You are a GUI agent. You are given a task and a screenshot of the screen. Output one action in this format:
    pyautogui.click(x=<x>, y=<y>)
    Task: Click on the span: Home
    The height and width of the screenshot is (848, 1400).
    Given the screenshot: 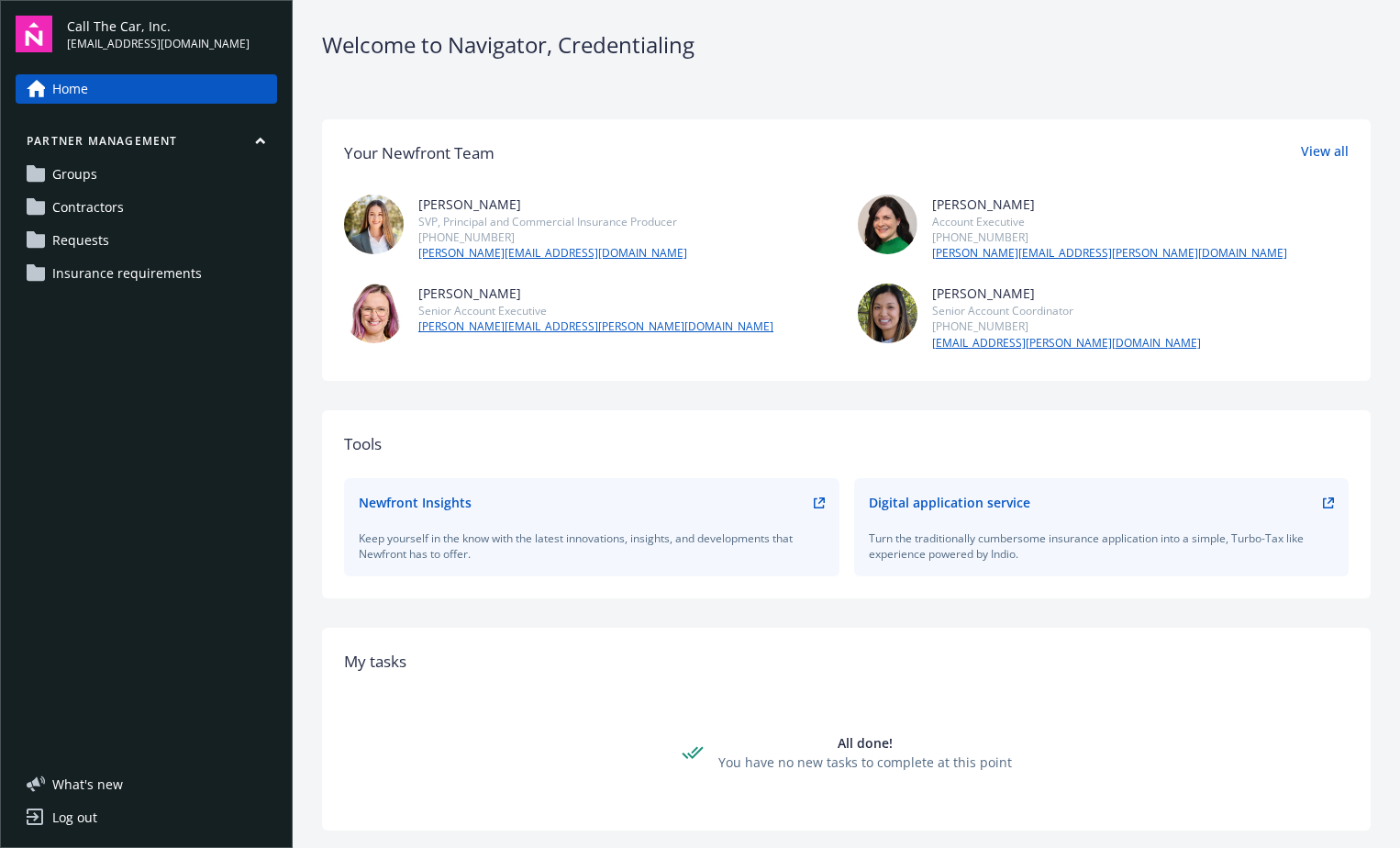 What is the action you would take?
    pyautogui.click(x=70, y=89)
    